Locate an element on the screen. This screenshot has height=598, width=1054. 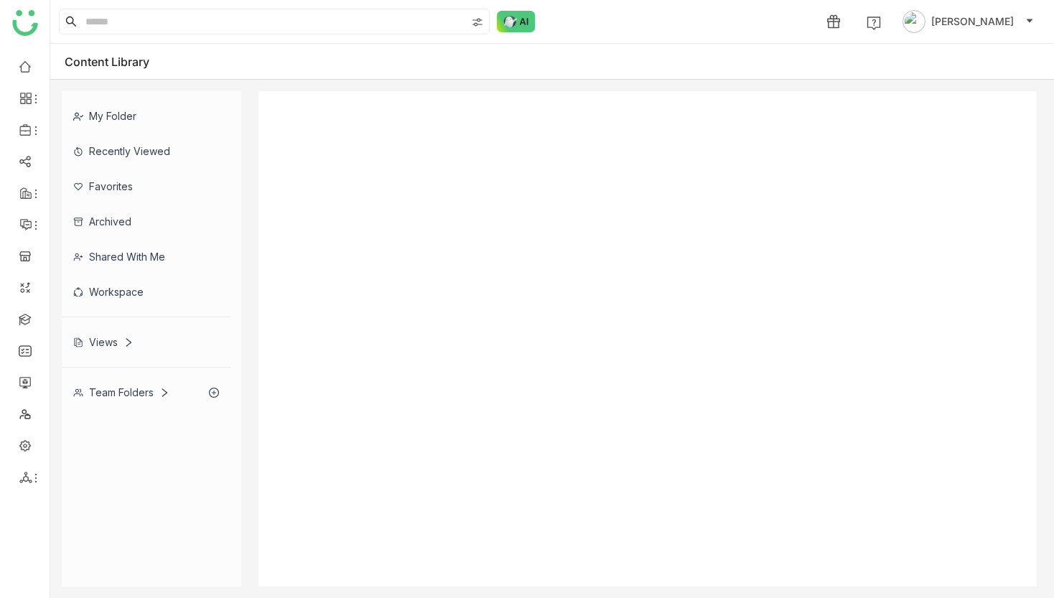
img: ask-buddy-normal.svg is located at coordinates (516, 22).